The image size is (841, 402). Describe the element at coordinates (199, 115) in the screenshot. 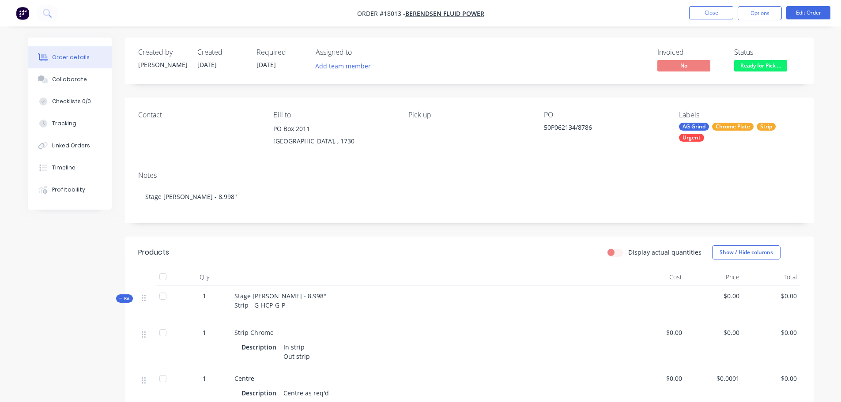

I see `div: Contact` at that location.